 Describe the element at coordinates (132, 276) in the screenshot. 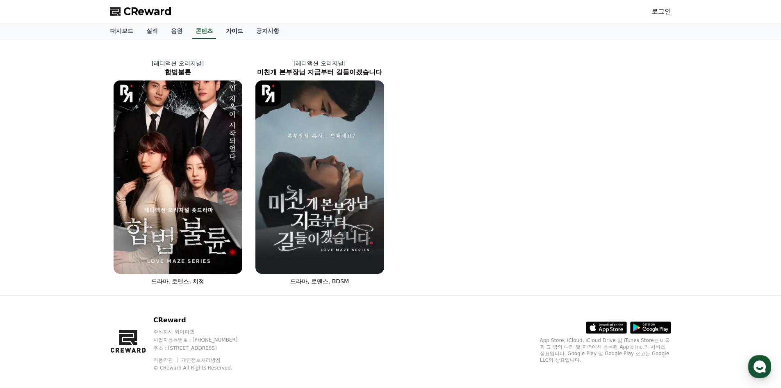

I see `span: 설정` at that location.